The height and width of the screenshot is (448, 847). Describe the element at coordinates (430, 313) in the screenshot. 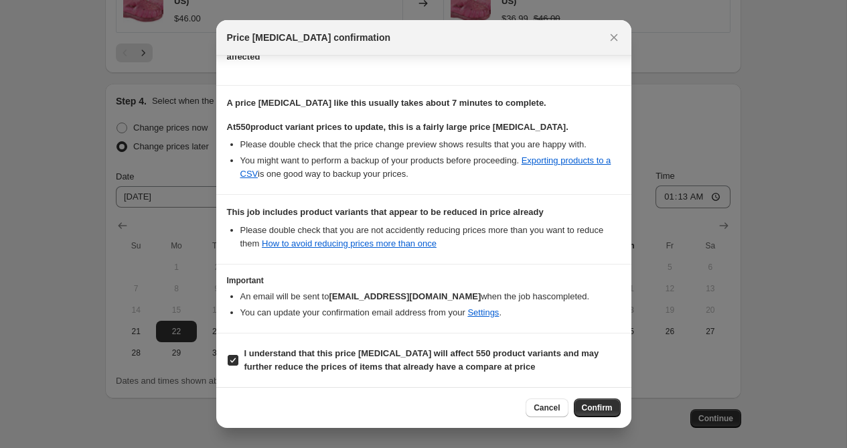

I see `li: You can update your confirmation email address from your .` at that location.